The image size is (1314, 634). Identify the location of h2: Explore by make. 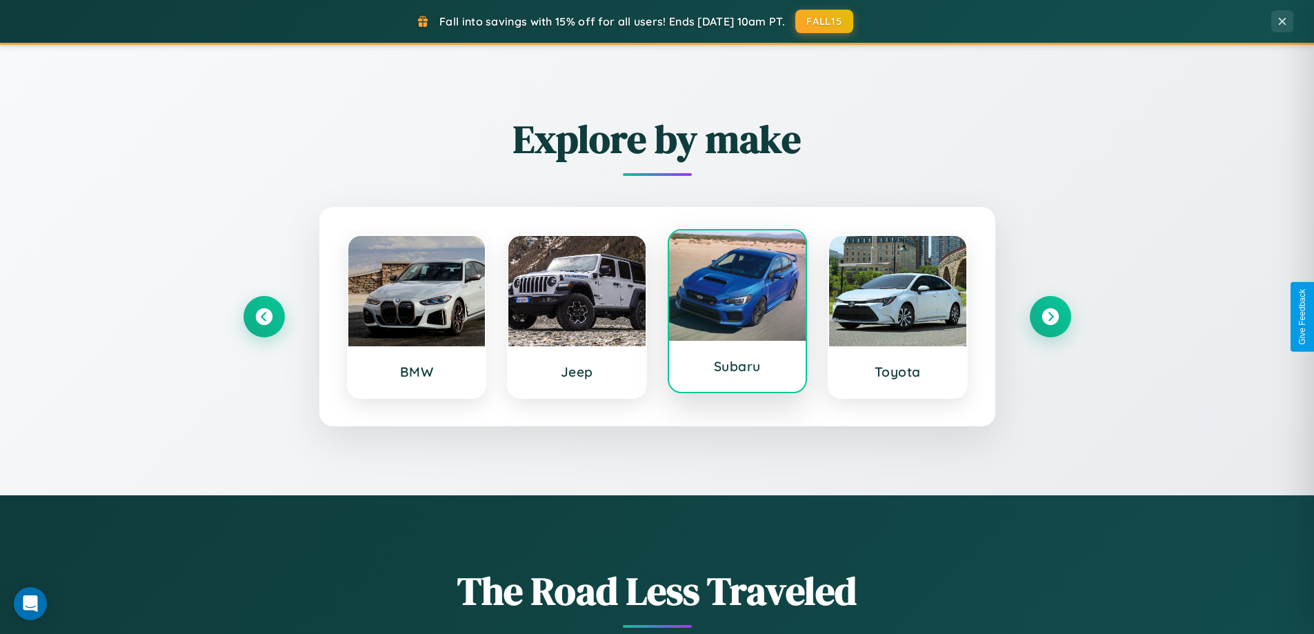
(657, 139).